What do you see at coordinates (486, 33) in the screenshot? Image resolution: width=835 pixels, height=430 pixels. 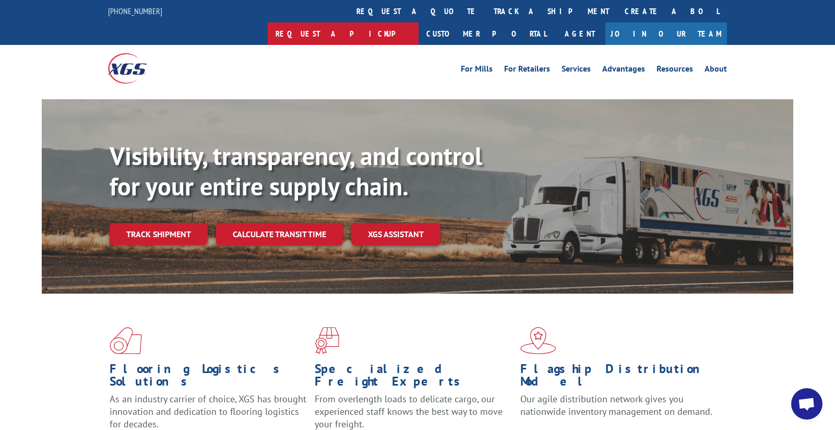 I see `a: Customer Portal` at bounding box center [486, 33].